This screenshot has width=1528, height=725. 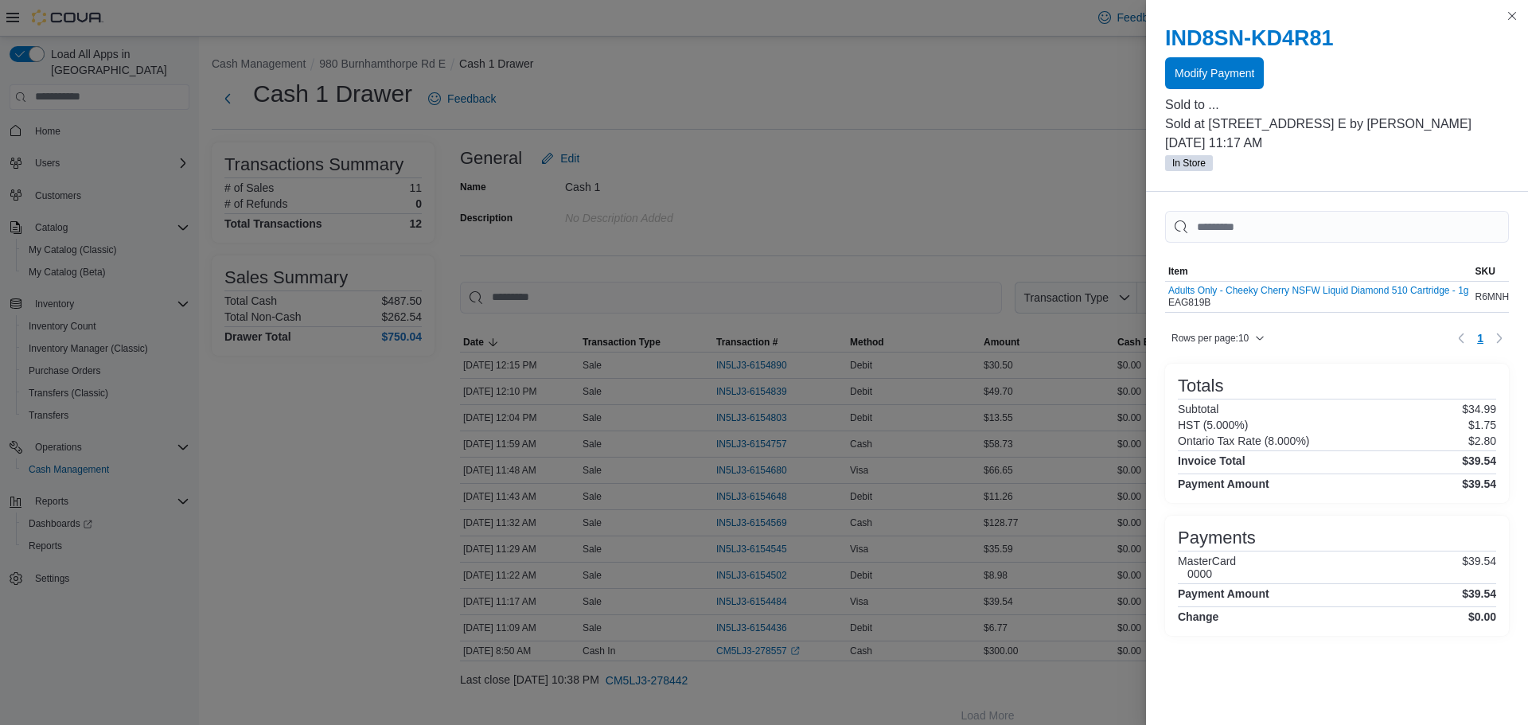 What do you see at coordinates (1482, 425) in the screenshot?
I see `p: $1.75` at bounding box center [1482, 425].